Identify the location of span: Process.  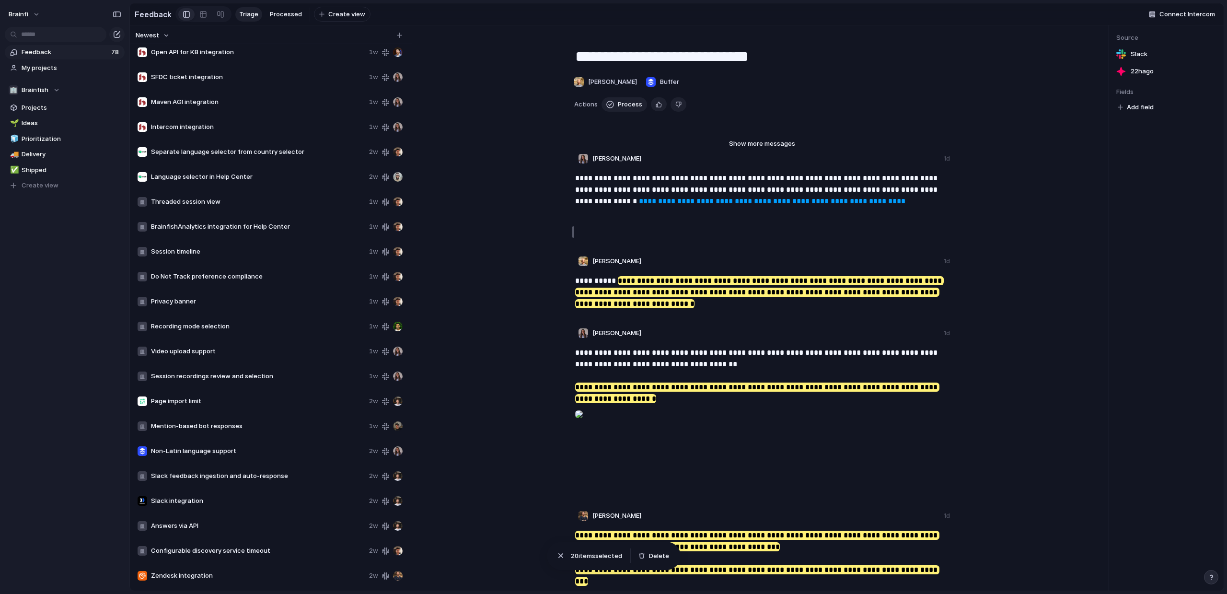
(630, 105).